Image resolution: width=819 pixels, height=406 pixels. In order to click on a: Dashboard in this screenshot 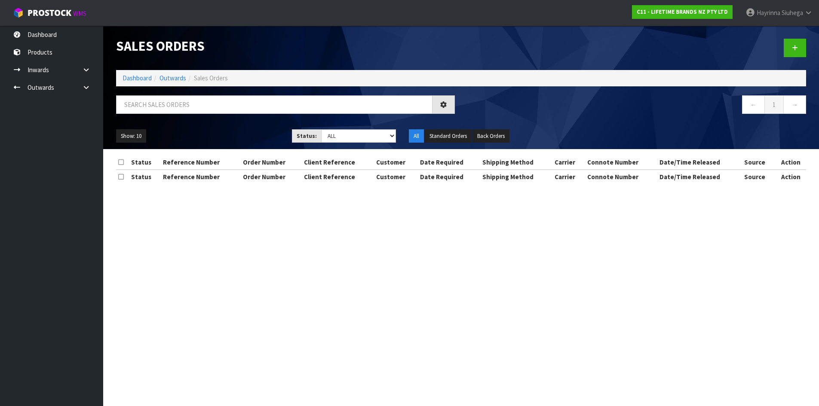, I will do `click(137, 78)`.